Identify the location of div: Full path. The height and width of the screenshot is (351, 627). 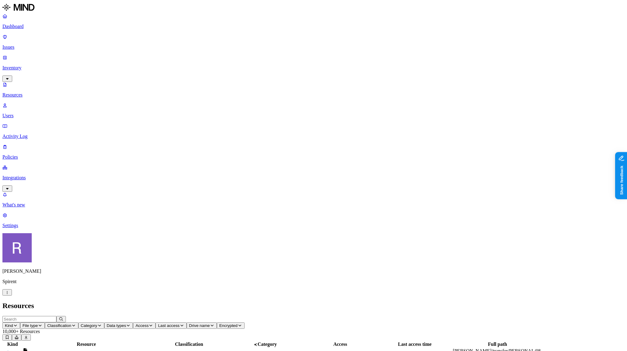
(497, 345).